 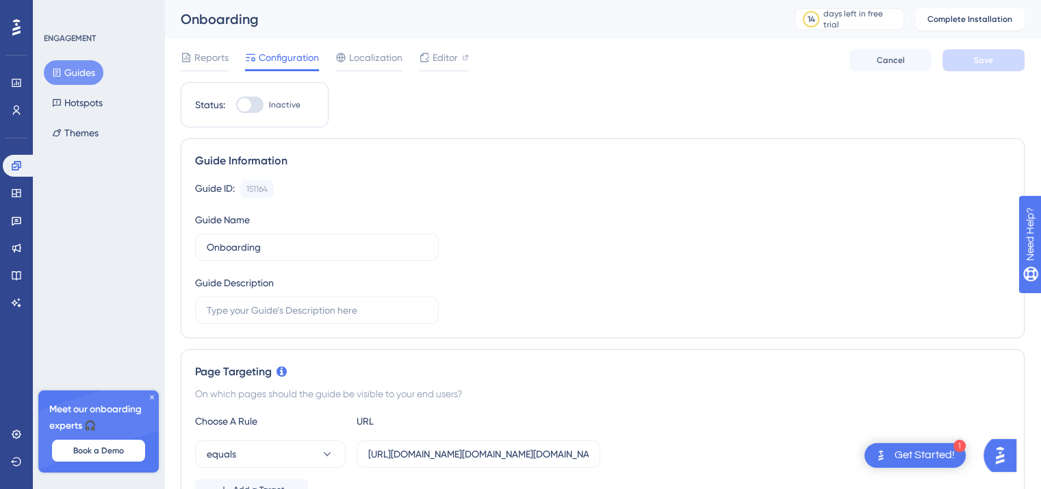 I want to click on div: Choose A Rule, so click(x=270, y=421).